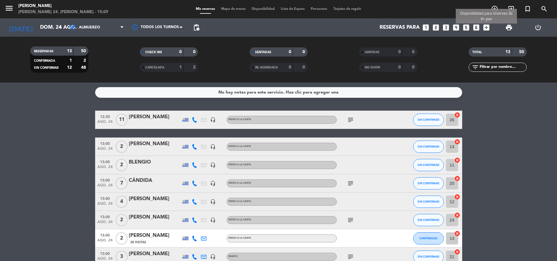  Describe the element at coordinates (69, 68) in the screenshot. I see `strong: 12` at that location.